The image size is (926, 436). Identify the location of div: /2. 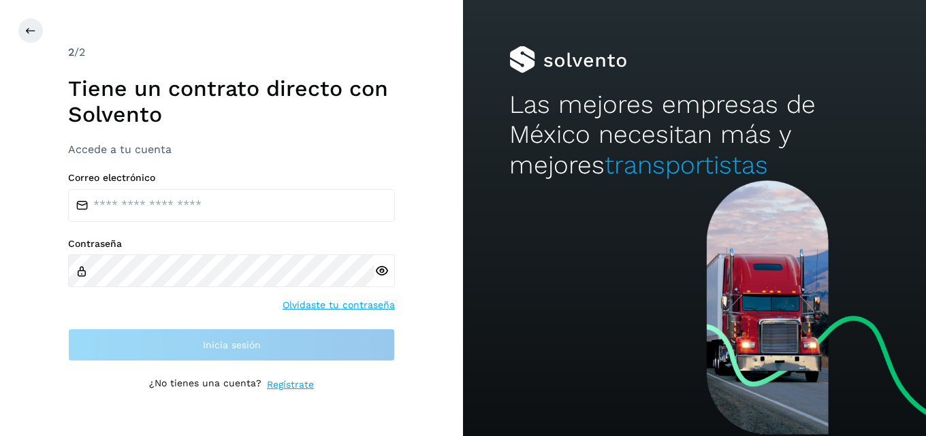
(231, 52).